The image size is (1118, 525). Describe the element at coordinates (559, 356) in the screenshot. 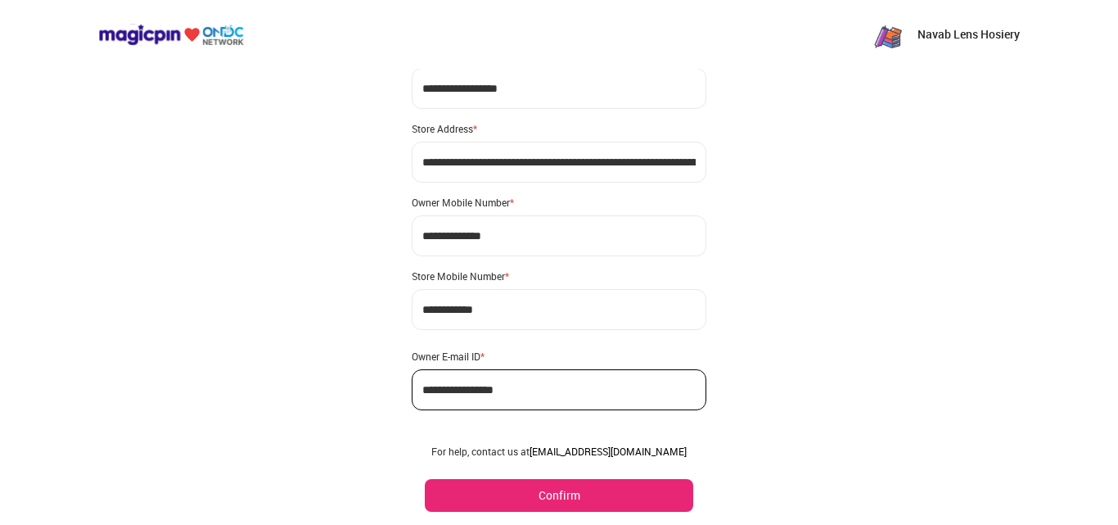

I see `div: Owner E-mail ID` at that location.